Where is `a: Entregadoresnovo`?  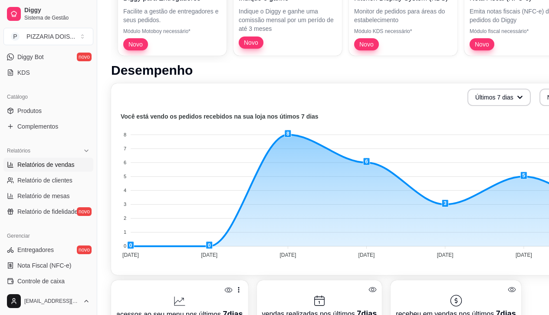
a: Entregadoresnovo is located at coordinates (48, 250).